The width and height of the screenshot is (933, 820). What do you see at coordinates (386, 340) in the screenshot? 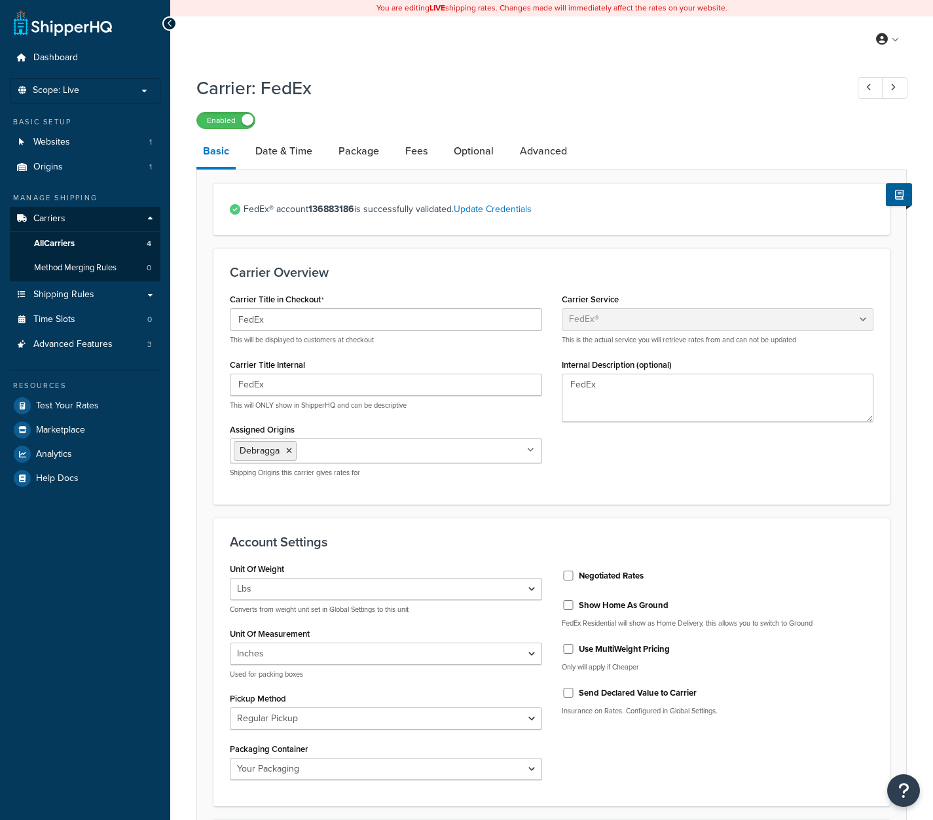
I see `p: This will be displayed to customers at checkout` at bounding box center [386, 340].